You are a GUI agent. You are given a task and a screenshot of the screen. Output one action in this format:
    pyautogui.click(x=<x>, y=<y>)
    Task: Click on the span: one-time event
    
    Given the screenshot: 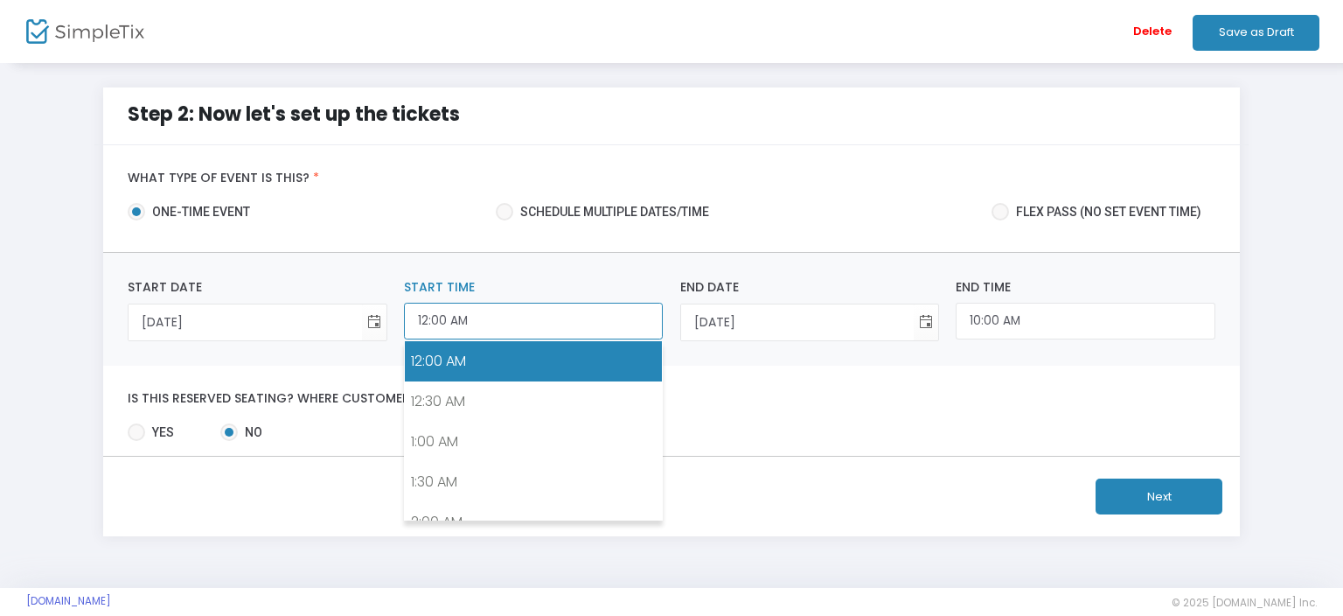 What is the action you would take?
    pyautogui.click(x=198, y=212)
    